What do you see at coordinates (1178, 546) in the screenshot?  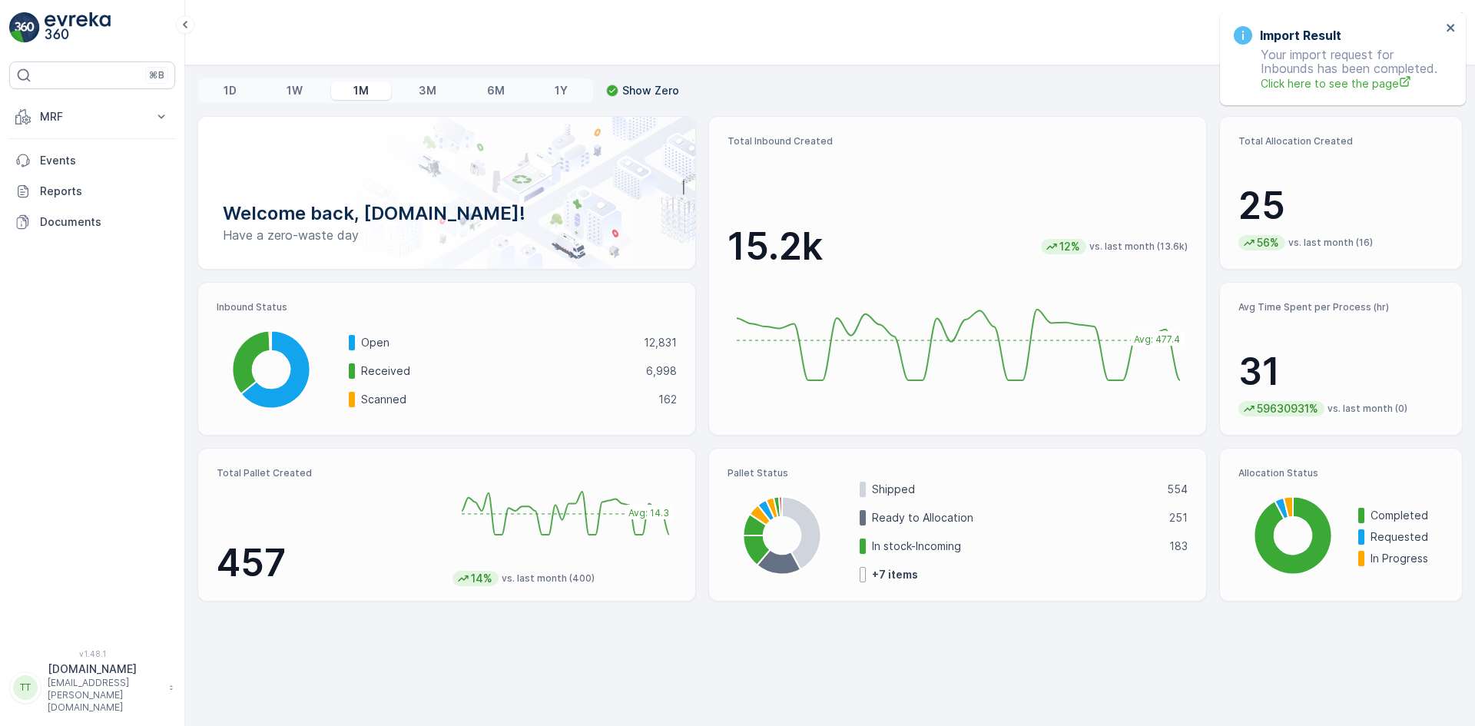 I see `p: 183` at bounding box center [1178, 546].